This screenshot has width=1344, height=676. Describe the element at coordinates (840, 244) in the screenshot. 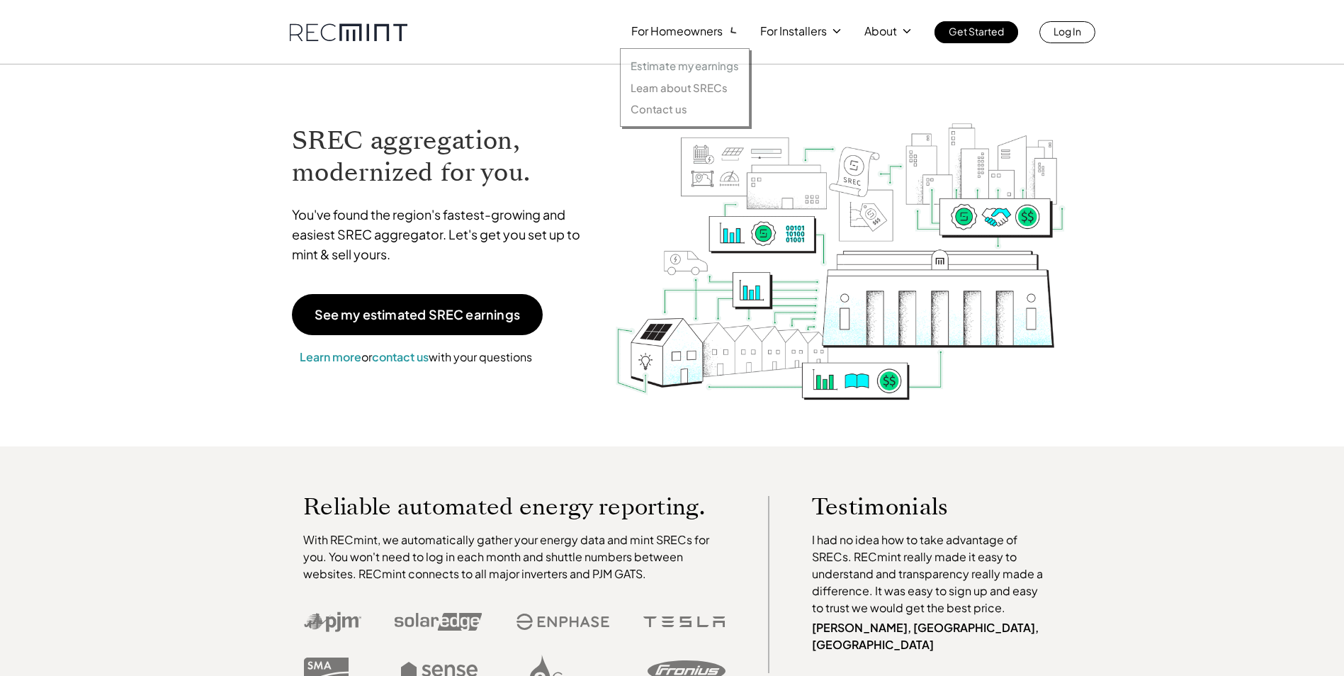

I see `img: RECmint value cycle` at that location.